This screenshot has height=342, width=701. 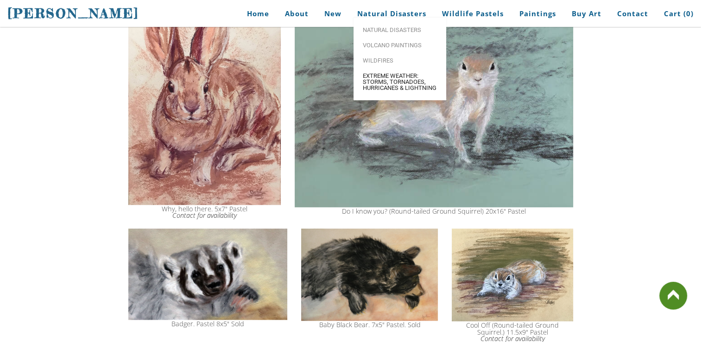 What do you see at coordinates (204, 215) in the screenshot?
I see `a: Contact for availability` at bounding box center [204, 215].